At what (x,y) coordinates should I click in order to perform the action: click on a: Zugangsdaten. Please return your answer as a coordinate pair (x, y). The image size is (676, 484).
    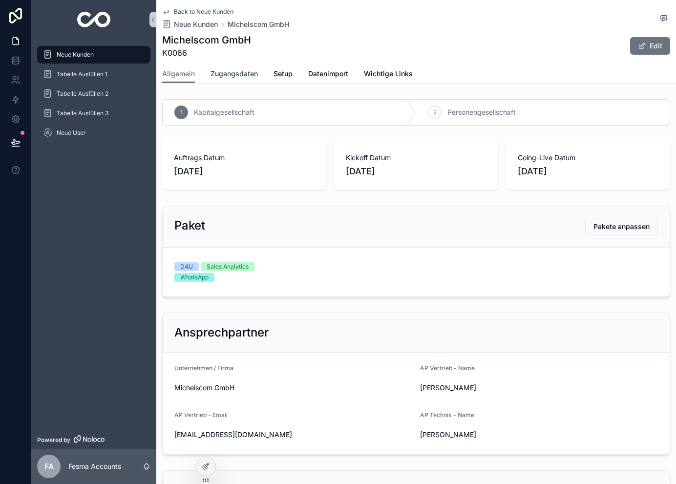
    Looking at the image, I should click on (234, 75).